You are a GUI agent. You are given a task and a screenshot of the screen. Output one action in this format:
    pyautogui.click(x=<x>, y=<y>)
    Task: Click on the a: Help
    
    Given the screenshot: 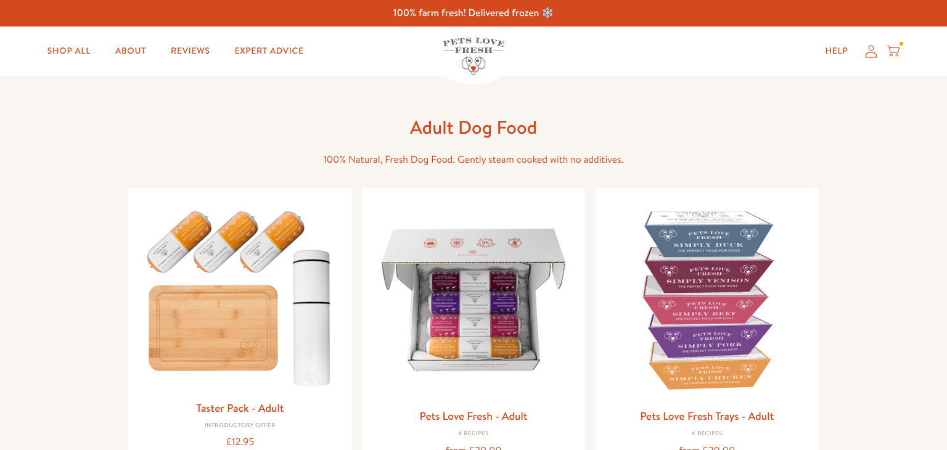 What is the action you would take?
    pyautogui.click(x=836, y=51)
    